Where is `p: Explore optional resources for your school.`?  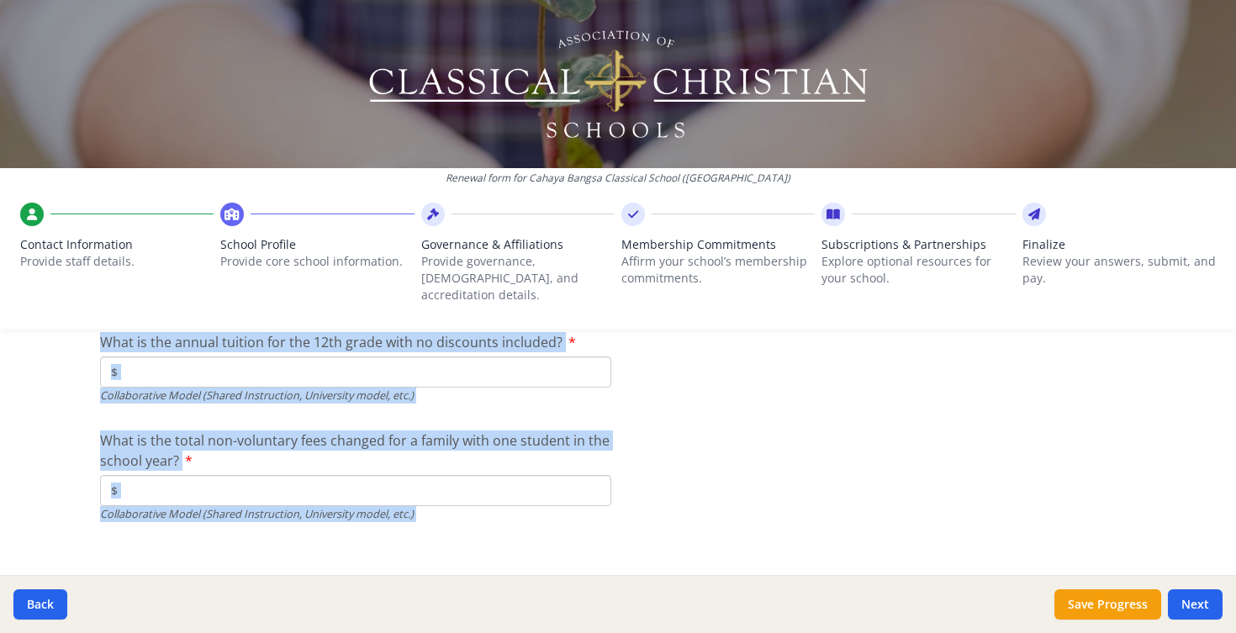
p: Explore optional resources for your school. is located at coordinates (918, 270).